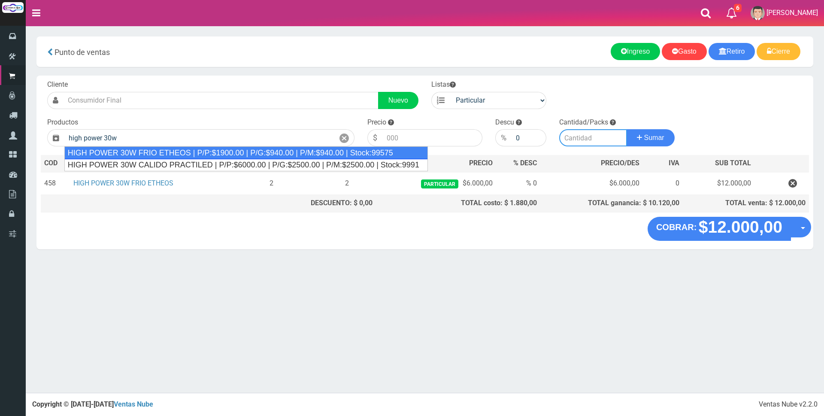  Describe the element at coordinates (440, 184) in the screenshot. I see `span: Particular` at that location.